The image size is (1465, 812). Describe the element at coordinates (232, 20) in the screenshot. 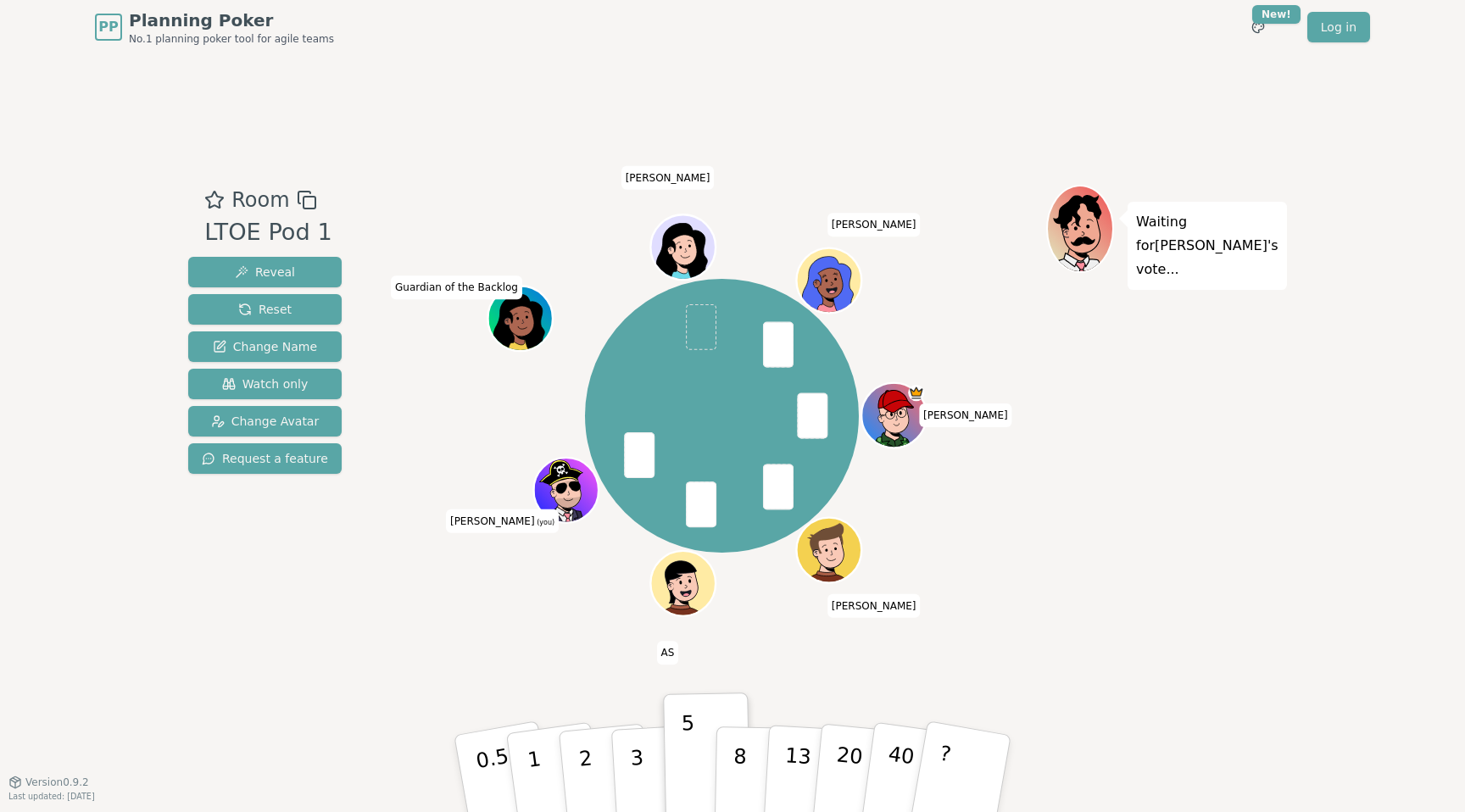

I see `span: Planning Poker` at that location.